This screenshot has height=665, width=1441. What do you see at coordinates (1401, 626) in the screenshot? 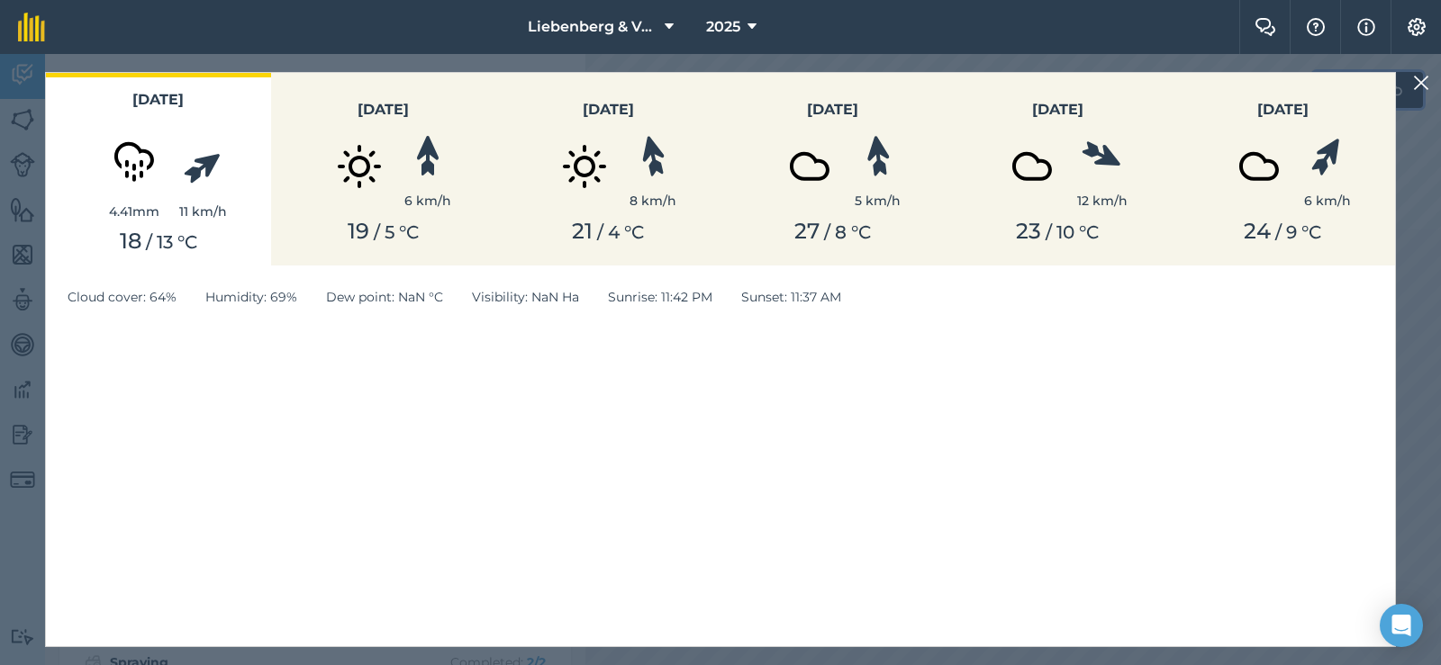
I see `div: Open Intercom Messenger` at bounding box center [1401, 626].